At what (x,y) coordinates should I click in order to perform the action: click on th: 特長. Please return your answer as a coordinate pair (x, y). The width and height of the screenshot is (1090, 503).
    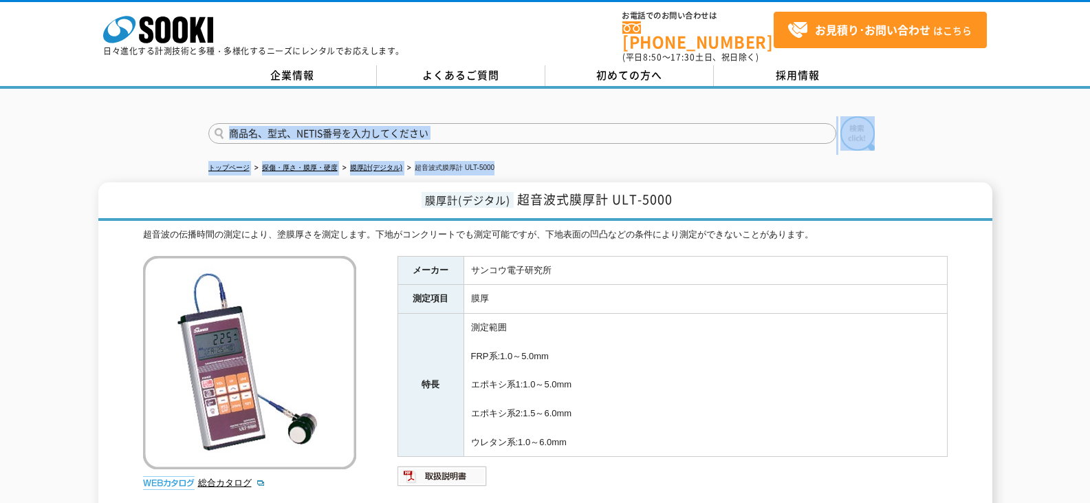
    Looking at the image, I should click on (431, 385).